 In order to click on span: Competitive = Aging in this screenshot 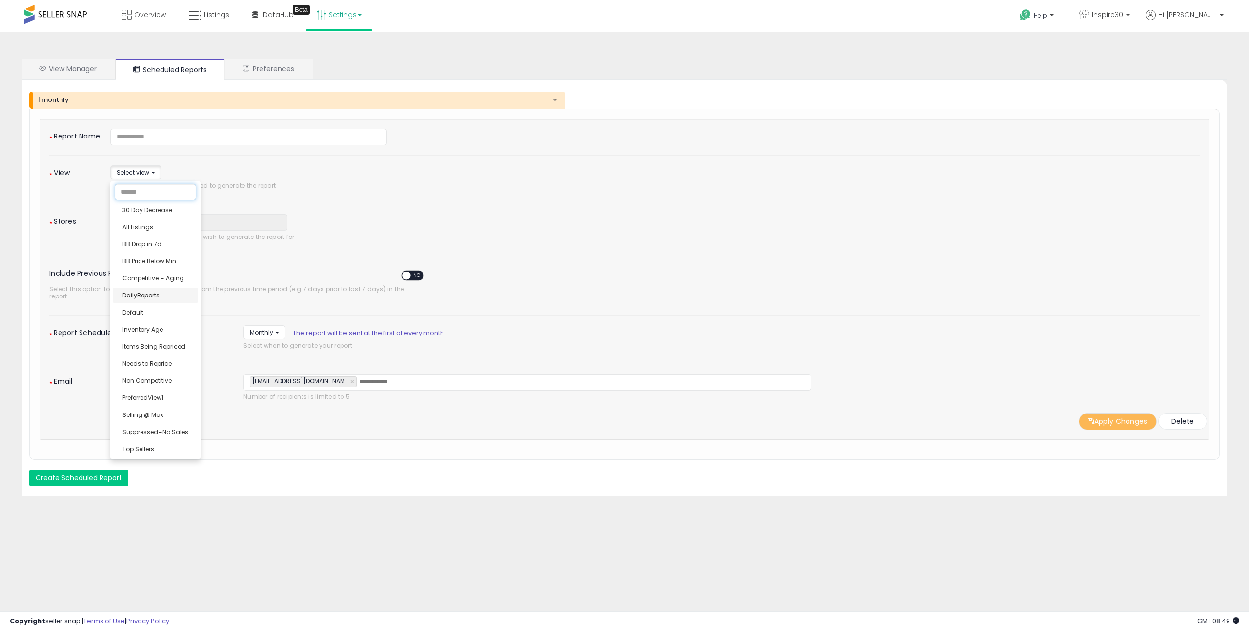, I will do `click(153, 278)`.